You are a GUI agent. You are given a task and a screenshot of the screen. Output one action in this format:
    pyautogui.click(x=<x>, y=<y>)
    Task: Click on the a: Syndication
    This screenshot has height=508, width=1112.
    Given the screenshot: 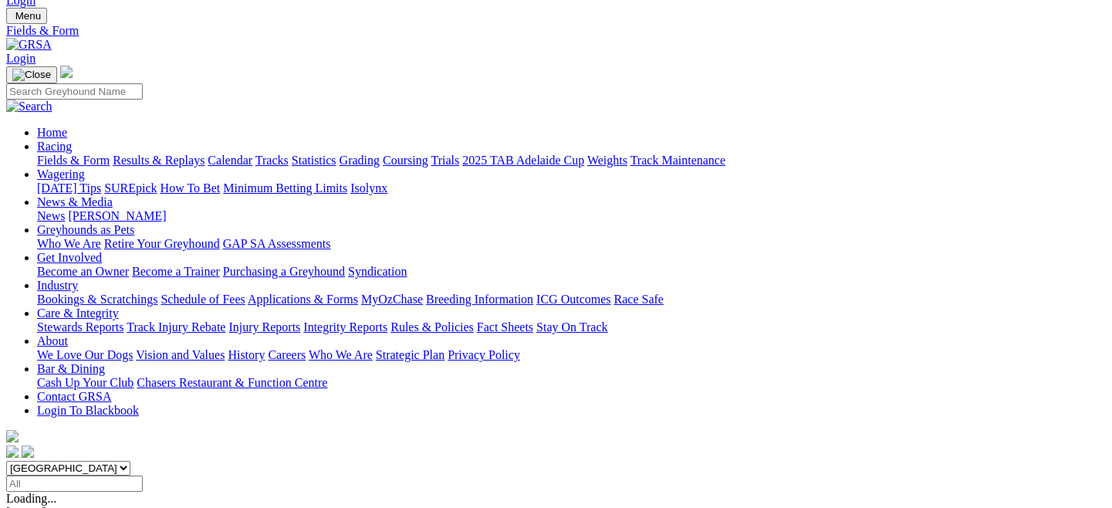 What is the action you would take?
    pyautogui.click(x=377, y=271)
    